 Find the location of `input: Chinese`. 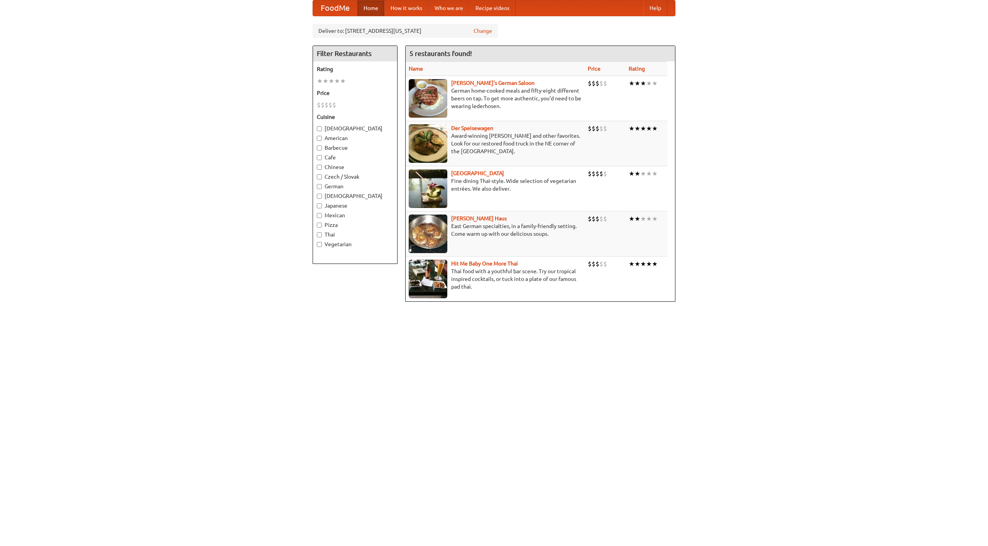

input: Chinese is located at coordinates (319, 167).